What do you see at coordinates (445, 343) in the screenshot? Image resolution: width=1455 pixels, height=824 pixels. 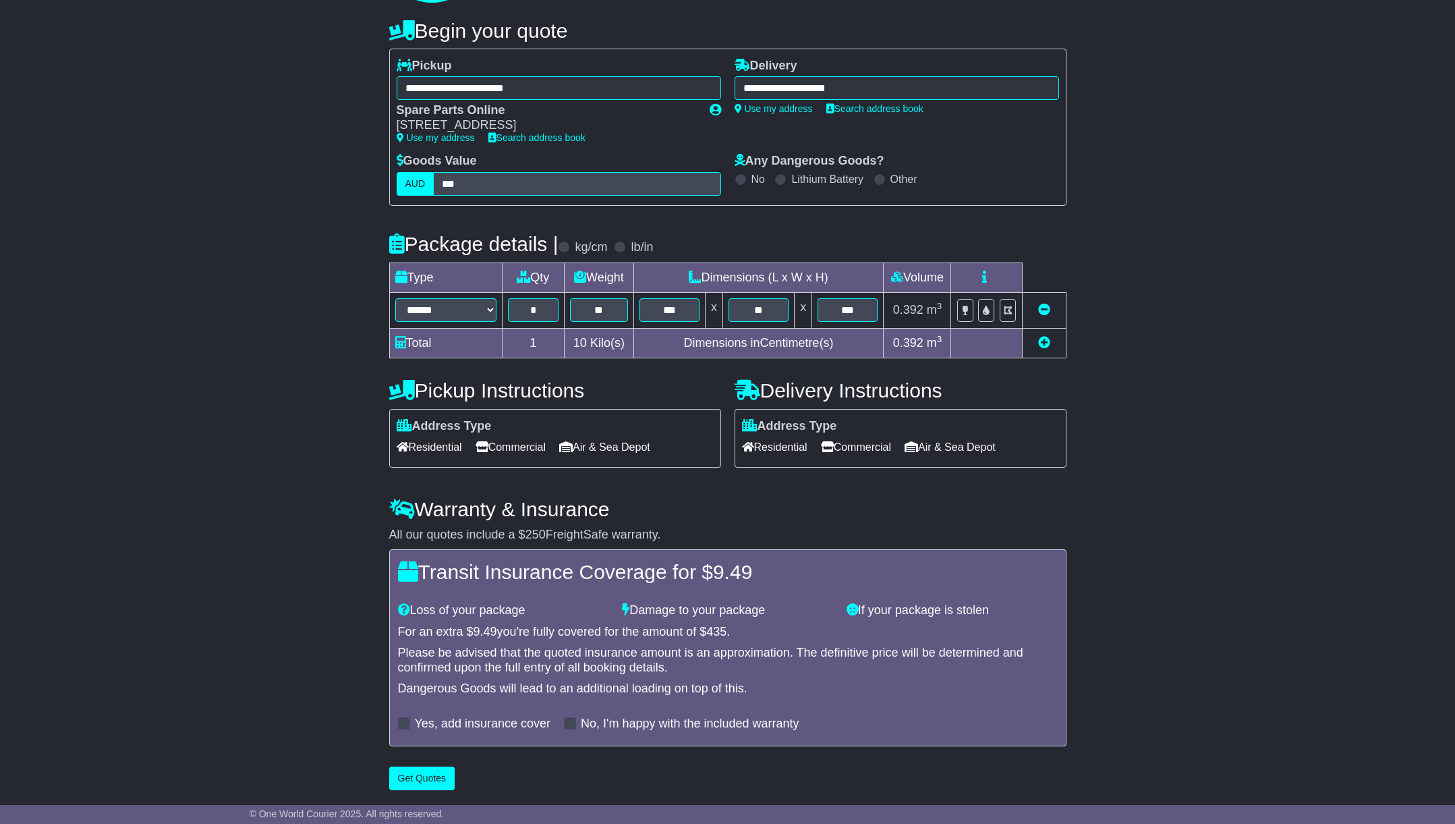 I see `td: Total` at bounding box center [445, 343].